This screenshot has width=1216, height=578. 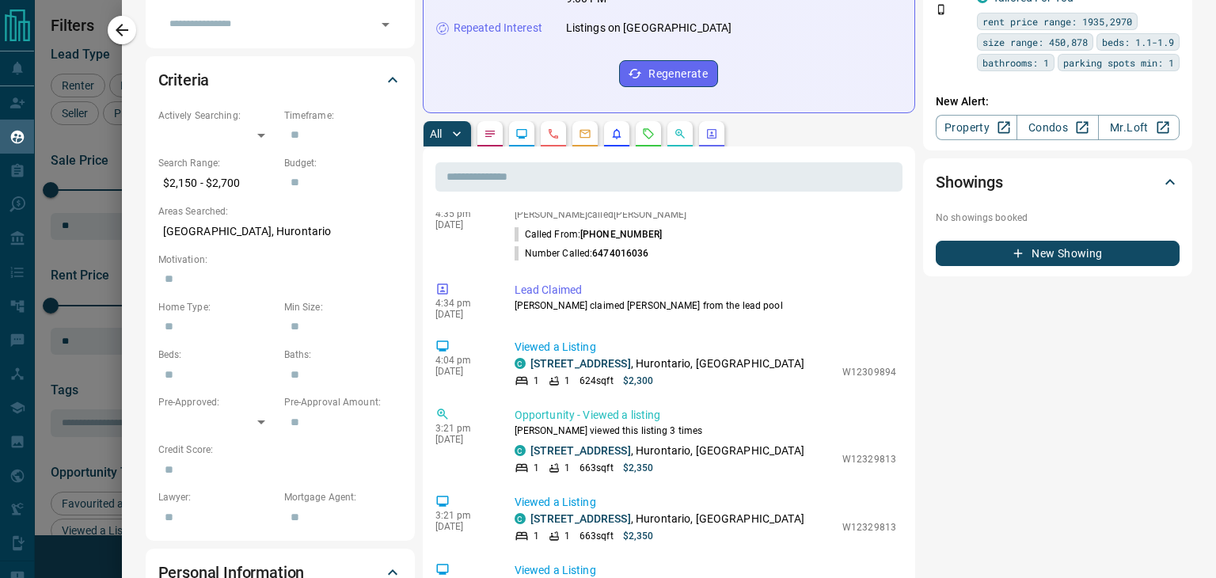 What do you see at coordinates (1035, 42) in the screenshot?
I see `span: size range: 450,878` at bounding box center [1035, 42].